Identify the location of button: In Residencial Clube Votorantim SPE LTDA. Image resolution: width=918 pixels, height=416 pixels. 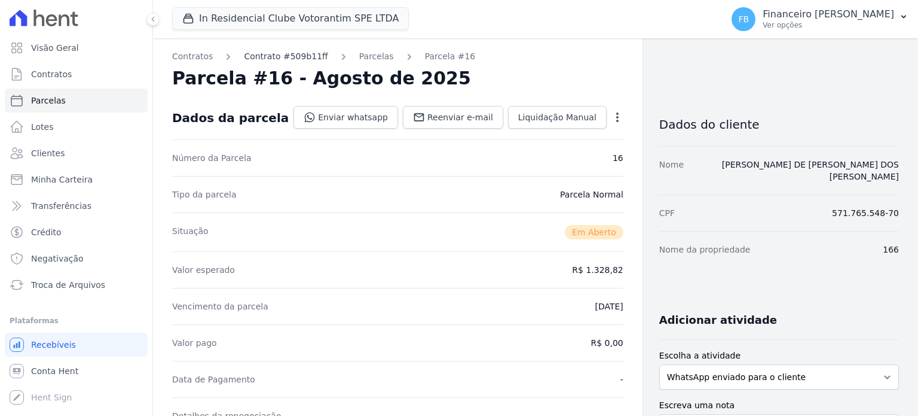
(291, 19).